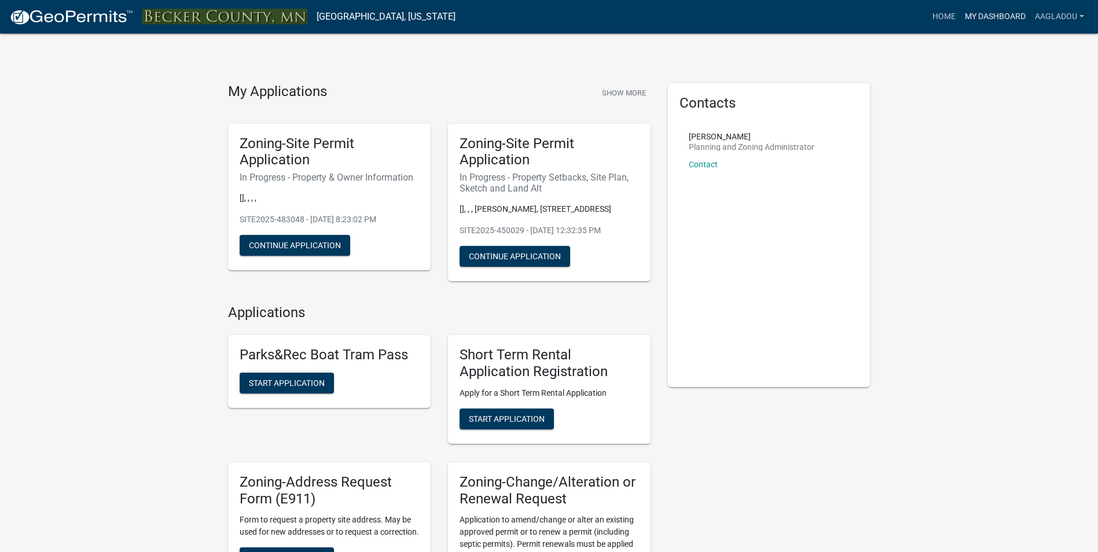 The image size is (1098, 552). I want to click on p: Planning and Zoning Administrator, so click(752, 147).